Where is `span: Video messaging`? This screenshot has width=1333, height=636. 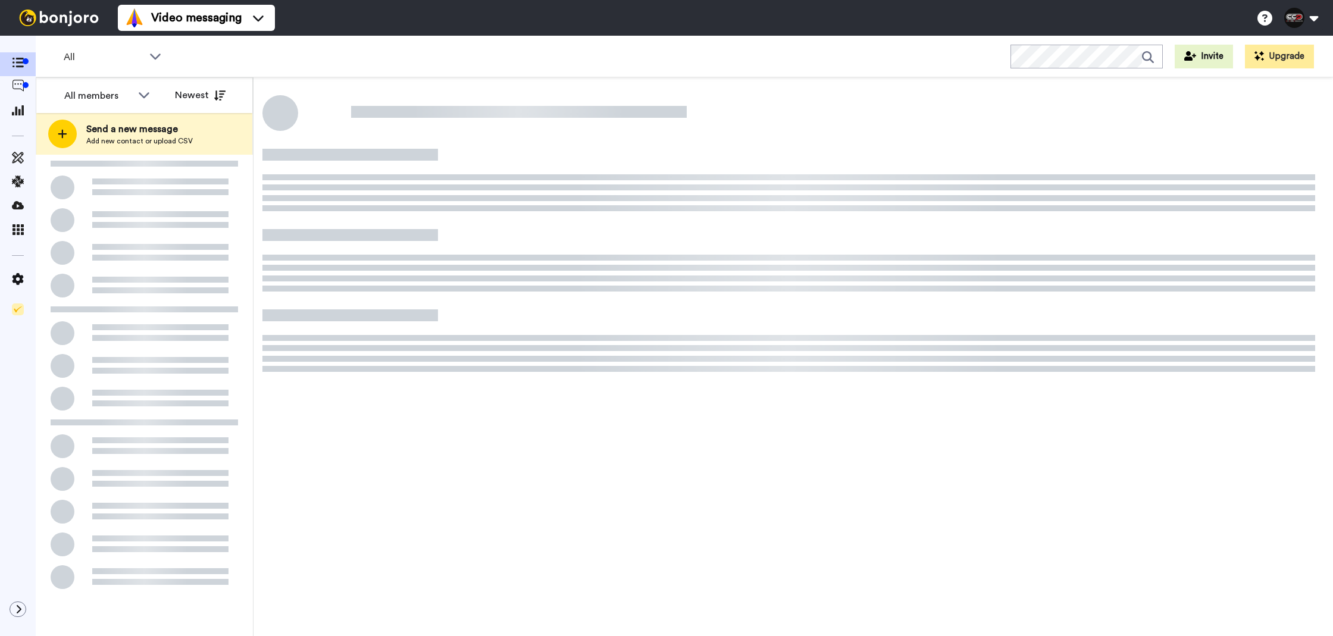
span: Video messaging is located at coordinates (196, 18).